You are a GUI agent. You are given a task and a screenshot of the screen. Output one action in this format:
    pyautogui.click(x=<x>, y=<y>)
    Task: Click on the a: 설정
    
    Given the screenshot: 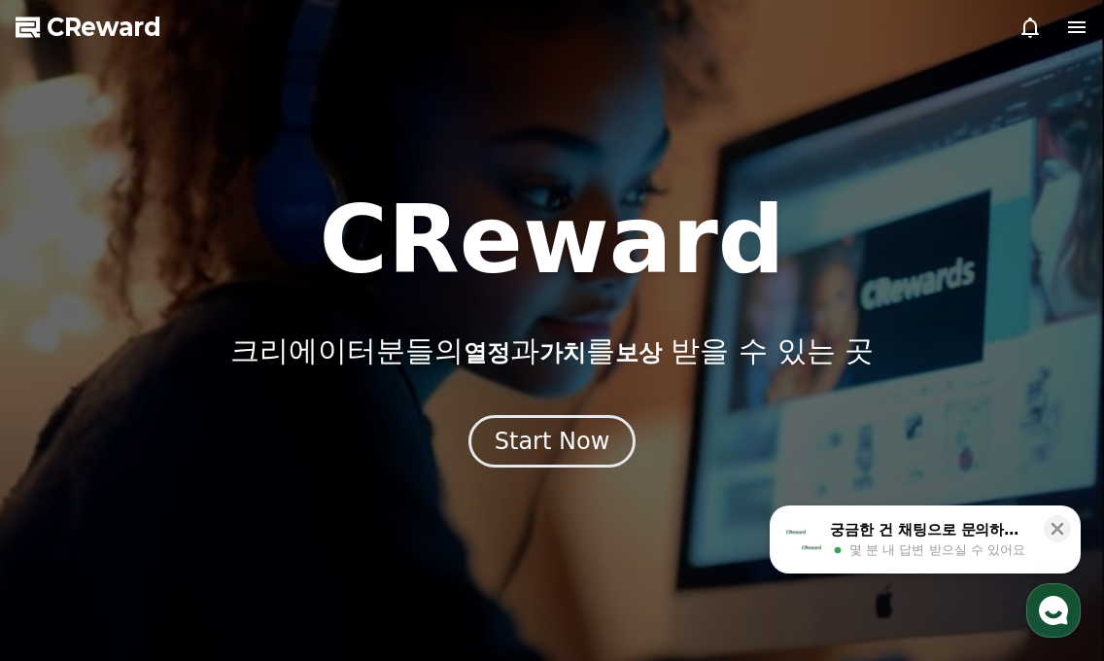 What is the action you would take?
    pyautogui.click(x=312, y=524)
    